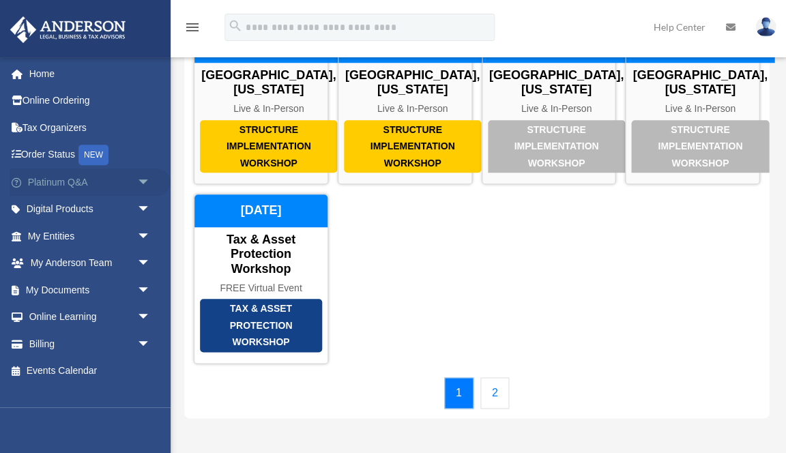 Image resolution: width=786 pixels, height=453 pixels. Describe the element at coordinates (90, 263) in the screenshot. I see `a: My Anderson Teamarrow_drop_down` at that location.